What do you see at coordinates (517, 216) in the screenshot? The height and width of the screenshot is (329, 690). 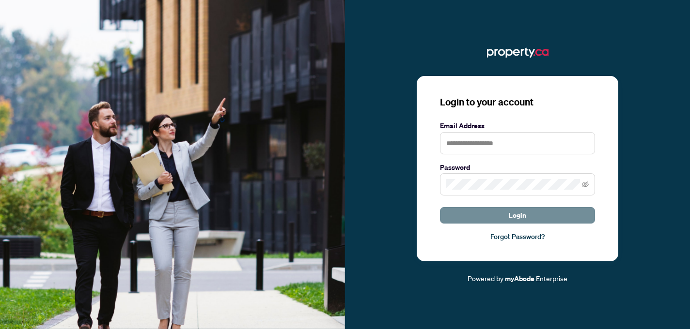 I see `button: Login` at bounding box center [517, 216].